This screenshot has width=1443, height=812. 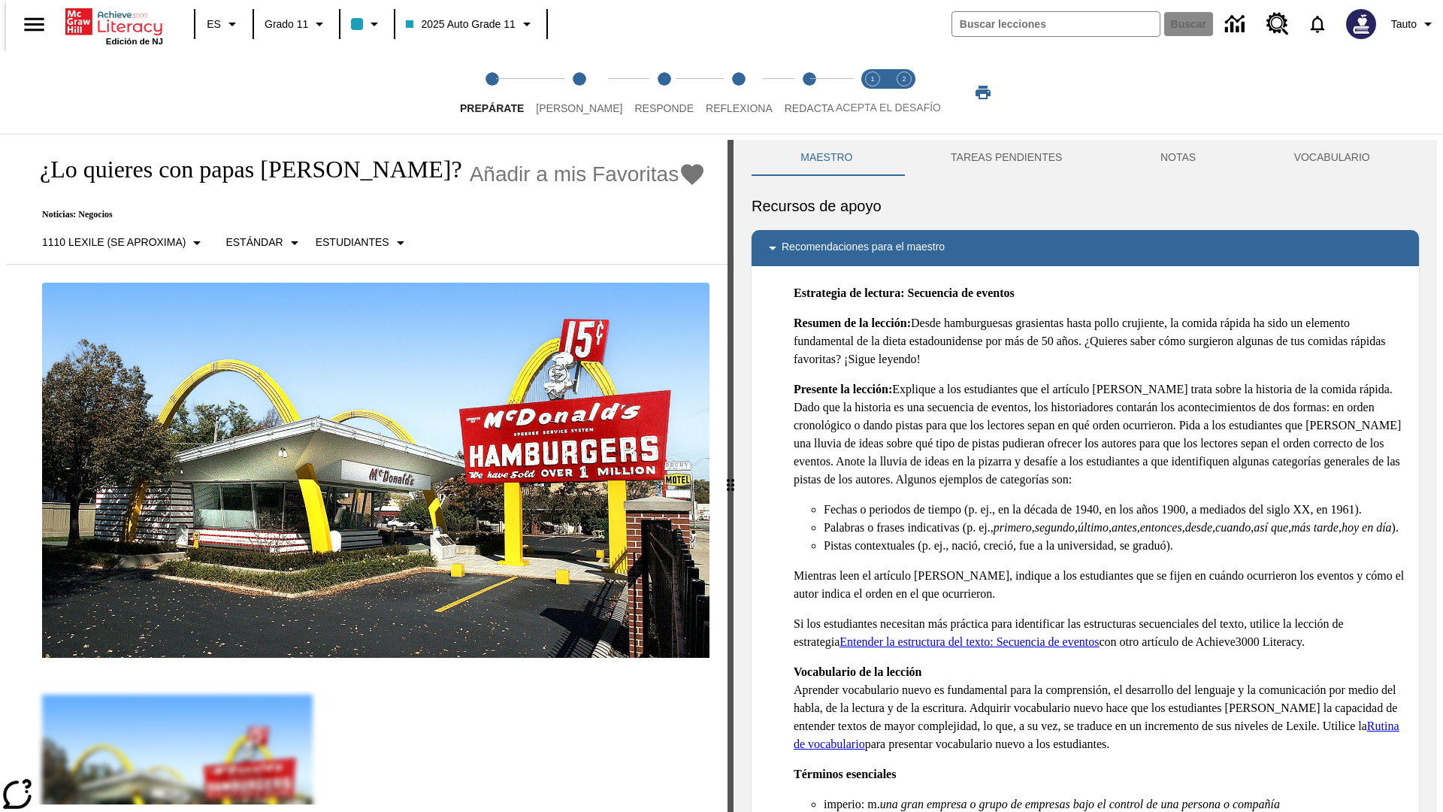 What do you see at coordinates (492, 108) in the screenshot?
I see `span: Prepárate` at bounding box center [492, 108].